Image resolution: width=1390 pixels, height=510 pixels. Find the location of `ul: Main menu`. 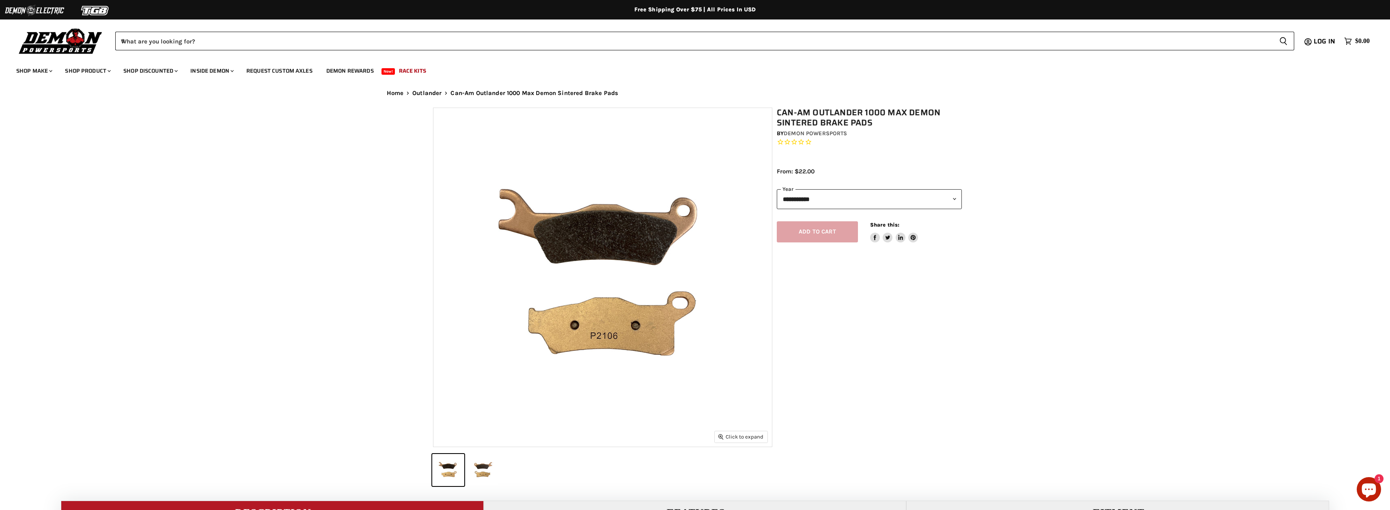

ul: Main menu is located at coordinates (688, 69).